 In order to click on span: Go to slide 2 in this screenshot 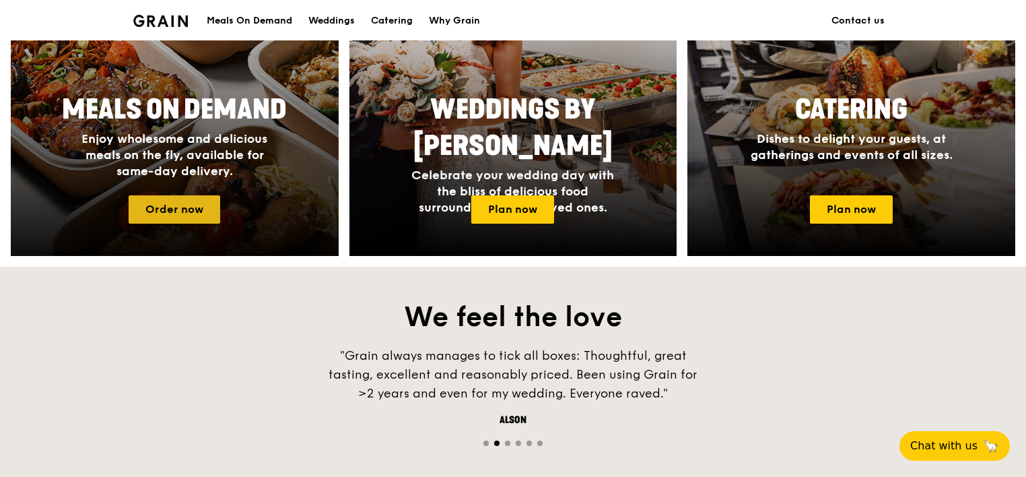, I will do `click(497, 443)`.